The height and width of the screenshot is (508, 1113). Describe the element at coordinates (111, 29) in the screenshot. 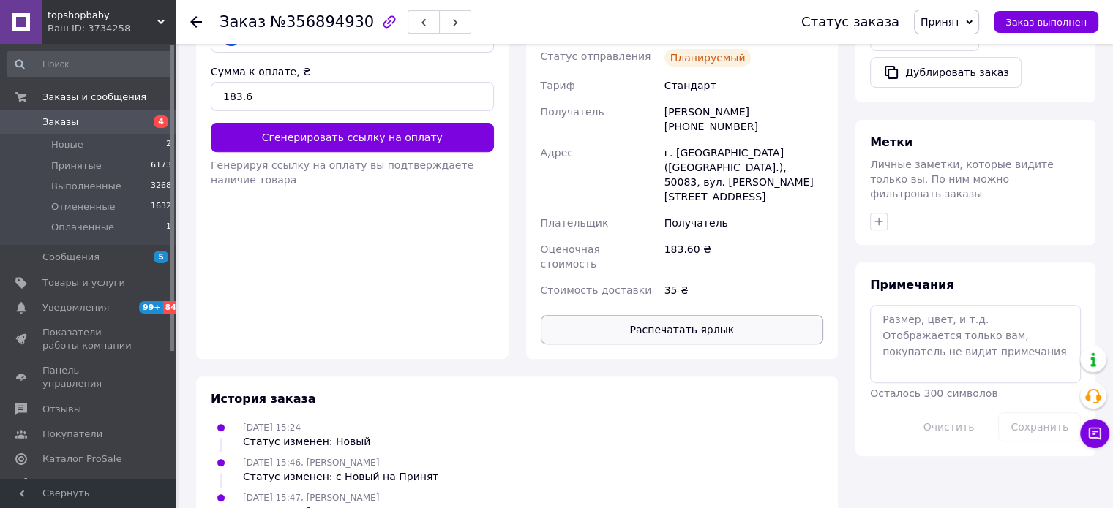

I see `div: Ваш ID: 3734258` at that location.